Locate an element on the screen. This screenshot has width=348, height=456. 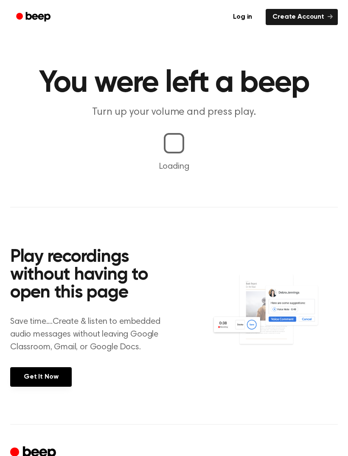
h1: You were left a beep is located at coordinates (174, 83).